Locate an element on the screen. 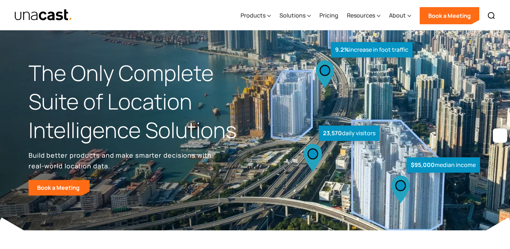 The width and height of the screenshot is (510, 249). strong: $95,000 is located at coordinates (422, 165).